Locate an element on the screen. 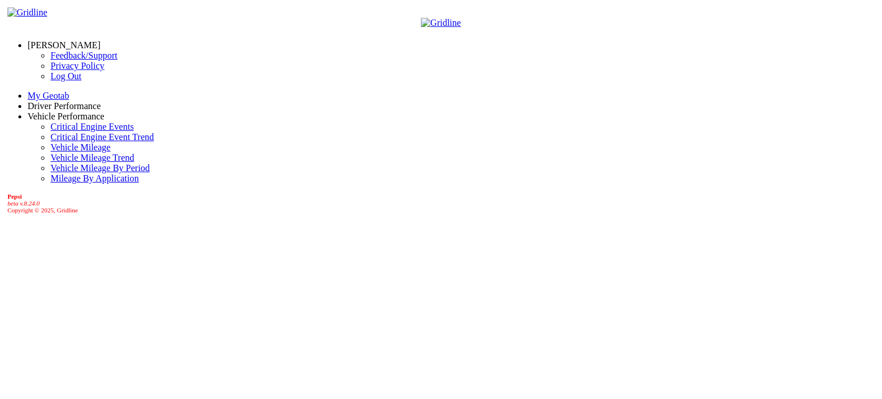 The image size is (882, 399). a: Vehicle Performance is located at coordinates (66, 116).